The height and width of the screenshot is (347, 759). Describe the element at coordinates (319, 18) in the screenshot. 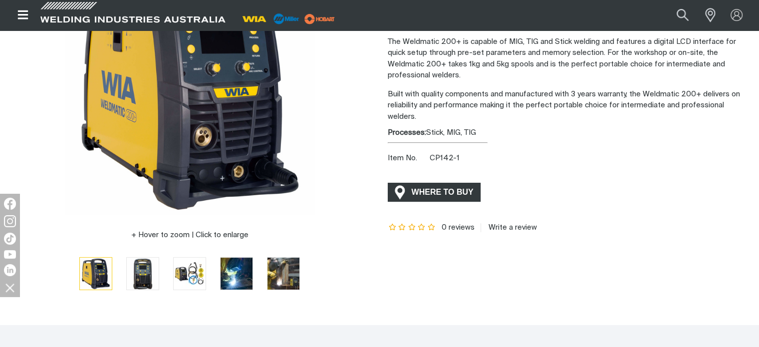

I see `a: miller` at that location.